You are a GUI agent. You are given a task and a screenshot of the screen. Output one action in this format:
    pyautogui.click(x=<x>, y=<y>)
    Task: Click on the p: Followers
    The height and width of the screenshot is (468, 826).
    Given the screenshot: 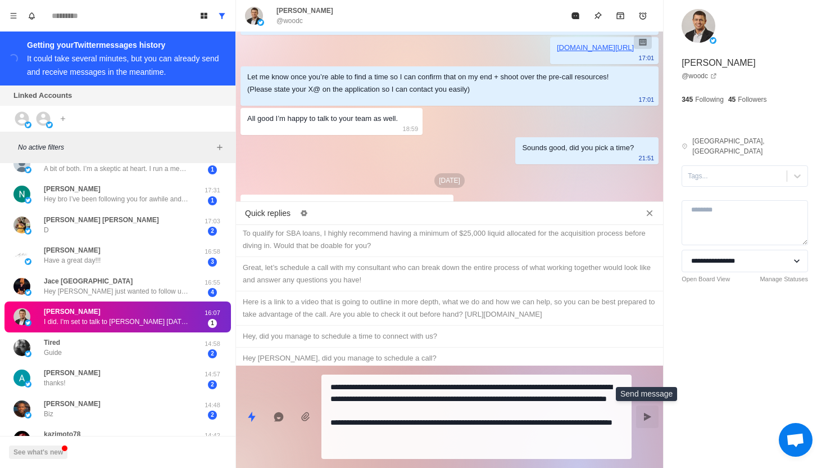 What is the action you would take?
    pyautogui.click(x=752, y=99)
    